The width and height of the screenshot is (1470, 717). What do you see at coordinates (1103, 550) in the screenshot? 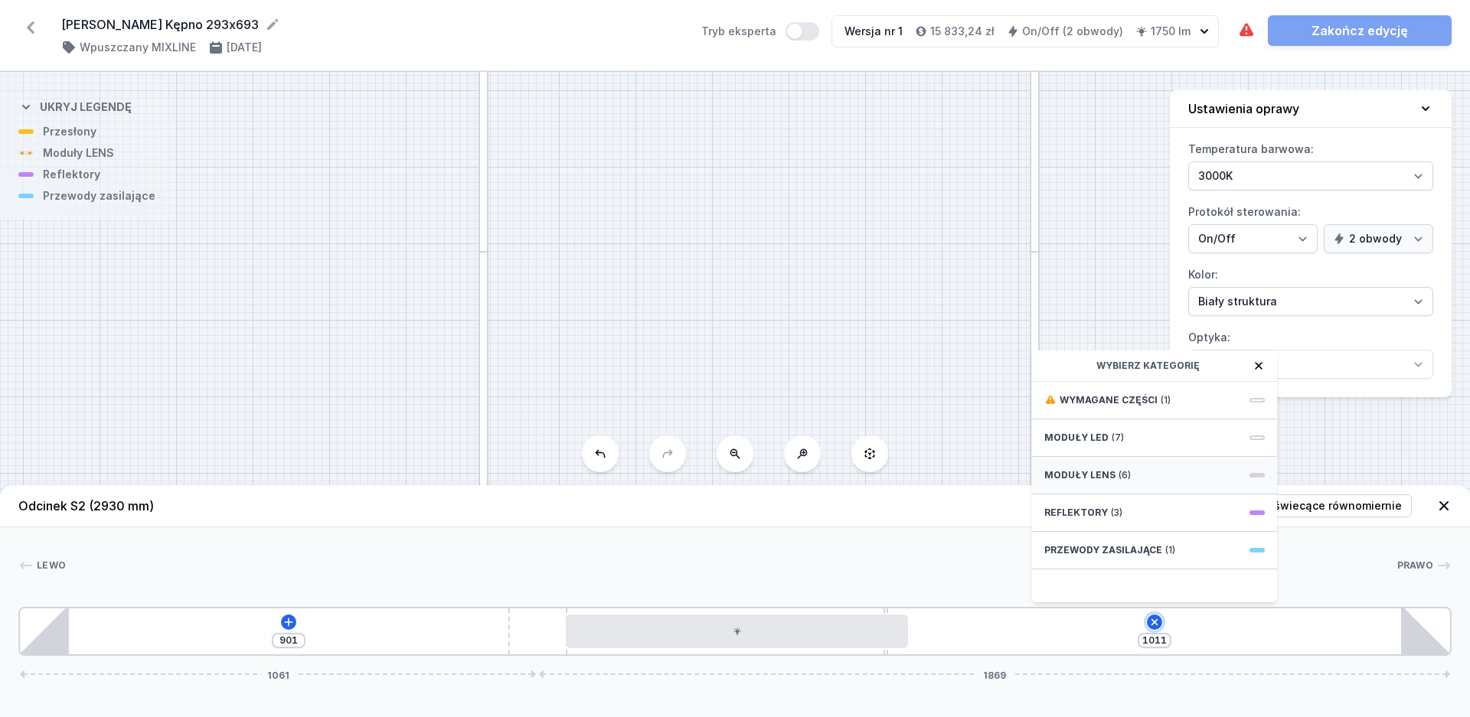
I see `span: Przewody zasilające` at bounding box center [1103, 550].